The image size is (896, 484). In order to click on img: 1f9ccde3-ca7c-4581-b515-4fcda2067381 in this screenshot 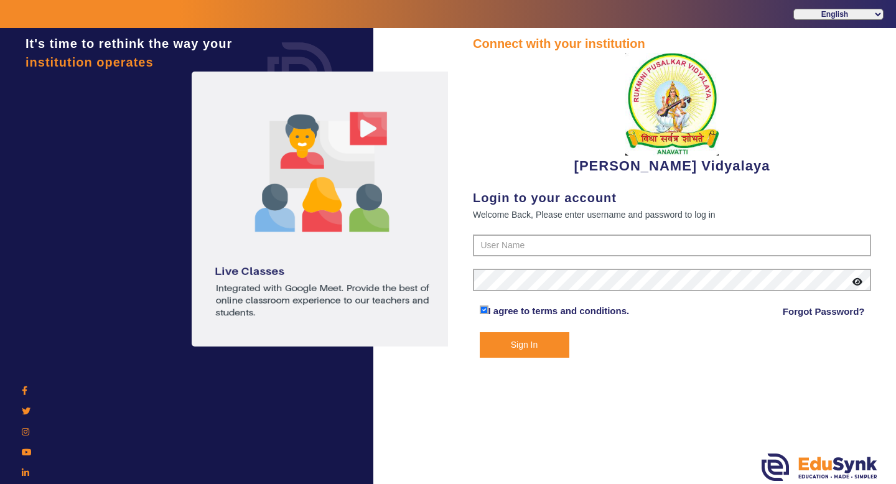, I will do `click(672, 104)`.